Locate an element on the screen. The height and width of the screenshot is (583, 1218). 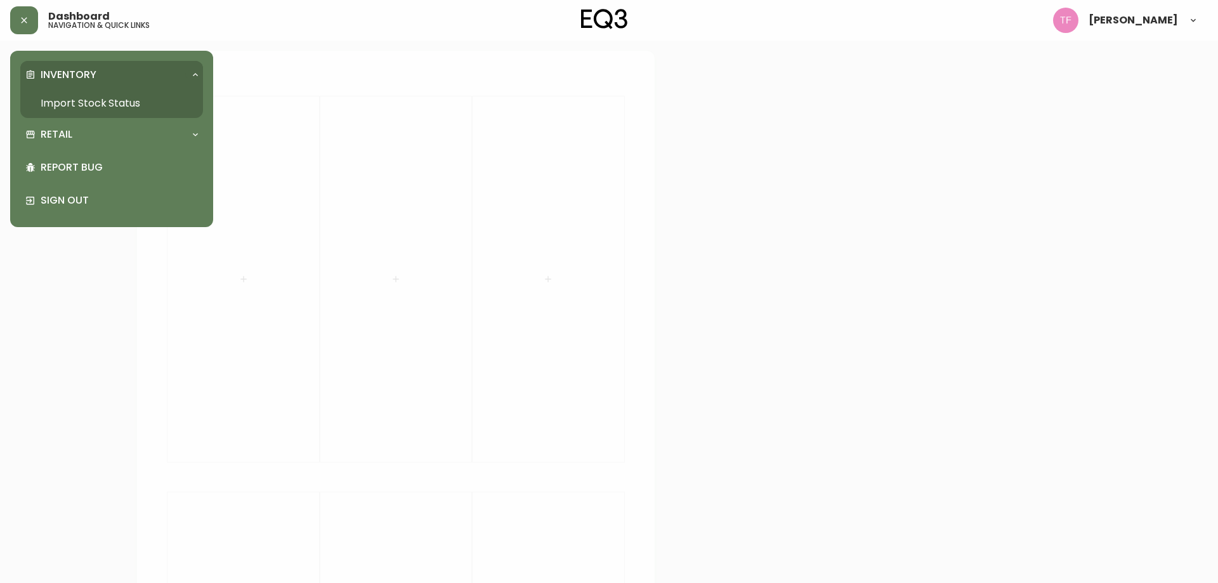
div: Retail is located at coordinates (112, 134).